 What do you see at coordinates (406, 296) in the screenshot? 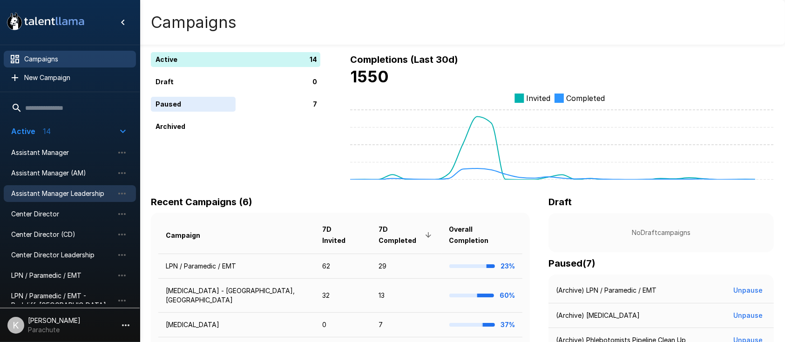
I see `td: 13` at bounding box center [406, 296].